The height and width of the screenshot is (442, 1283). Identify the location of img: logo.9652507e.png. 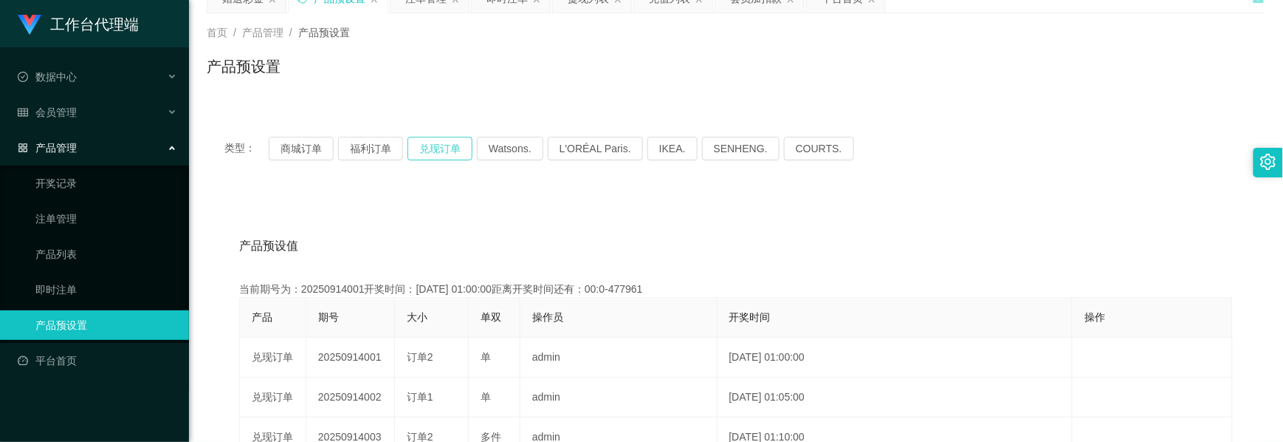
(30, 25).